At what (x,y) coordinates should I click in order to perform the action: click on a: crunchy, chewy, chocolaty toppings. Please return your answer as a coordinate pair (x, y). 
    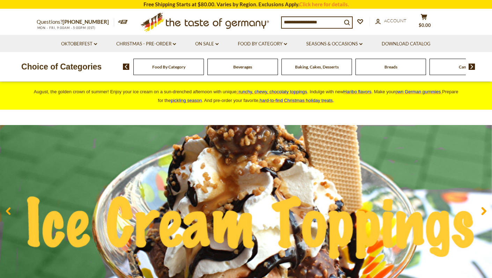
    Looking at the image, I should click on (272, 91).